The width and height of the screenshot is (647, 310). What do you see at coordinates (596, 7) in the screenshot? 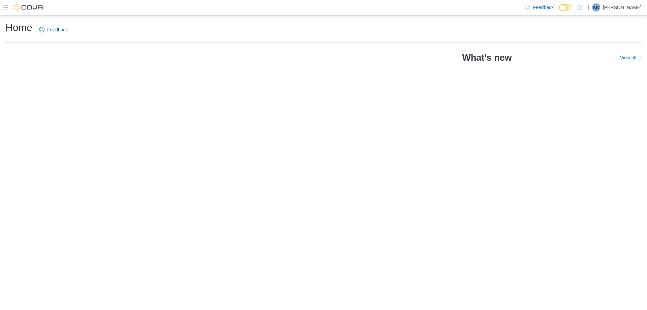
I see `span: KR` at bounding box center [596, 7].